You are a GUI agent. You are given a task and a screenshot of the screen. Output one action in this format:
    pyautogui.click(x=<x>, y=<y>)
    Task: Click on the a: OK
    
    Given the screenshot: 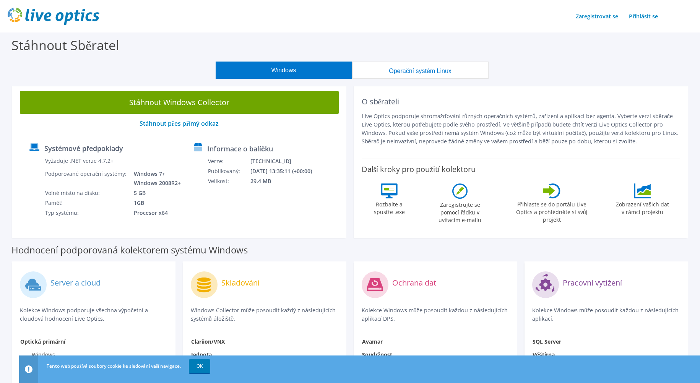 What is the action you would take?
    pyautogui.click(x=200, y=366)
    